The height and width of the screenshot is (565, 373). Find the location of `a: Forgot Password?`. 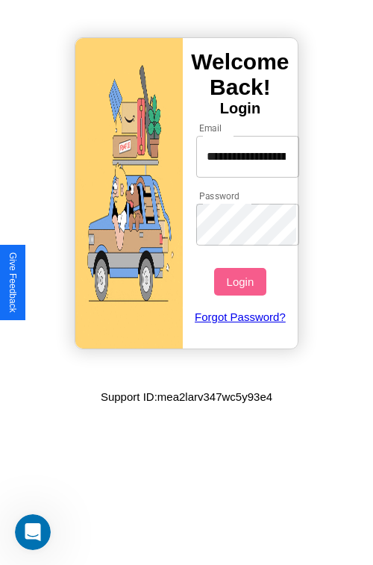

a: Forgot Password? is located at coordinates (240, 317).